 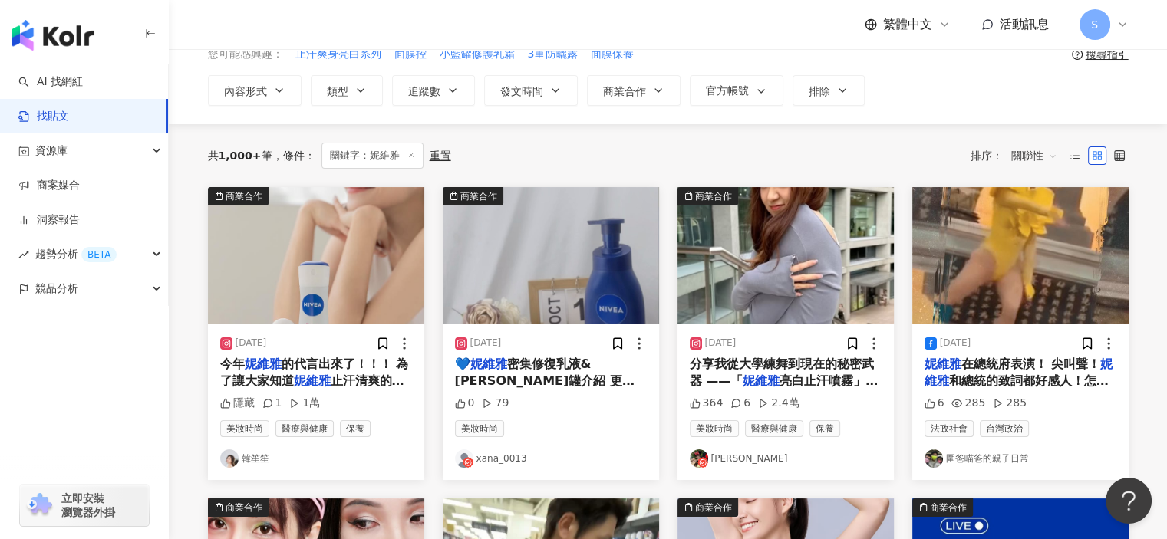 What do you see at coordinates (347, 91) in the screenshot?
I see `button: 類型` at bounding box center [347, 91].